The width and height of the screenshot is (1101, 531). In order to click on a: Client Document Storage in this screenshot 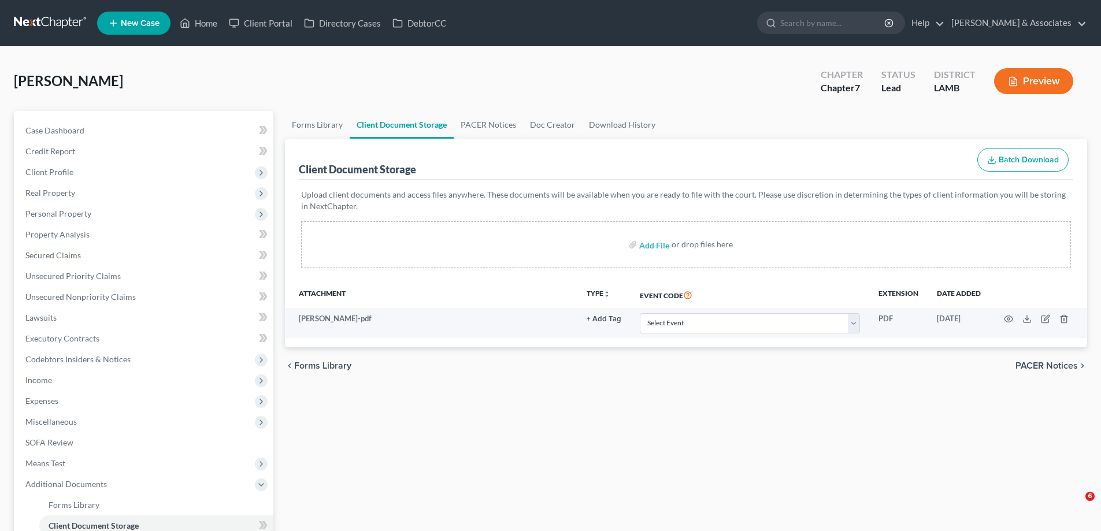, I will do `click(402, 125)`.